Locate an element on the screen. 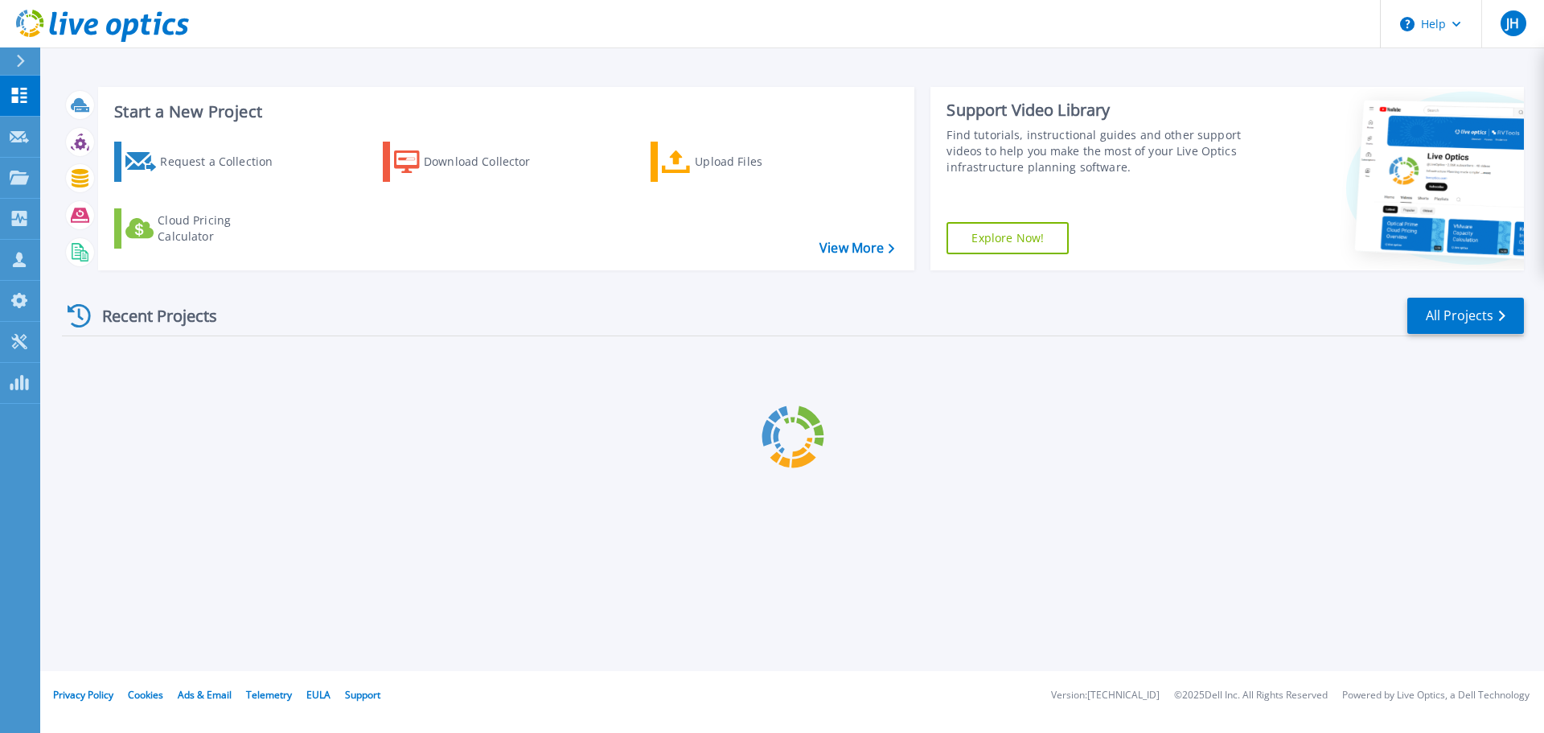 The height and width of the screenshot is (733, 1544). div: Upload Files is located at coordinates (759, 162).